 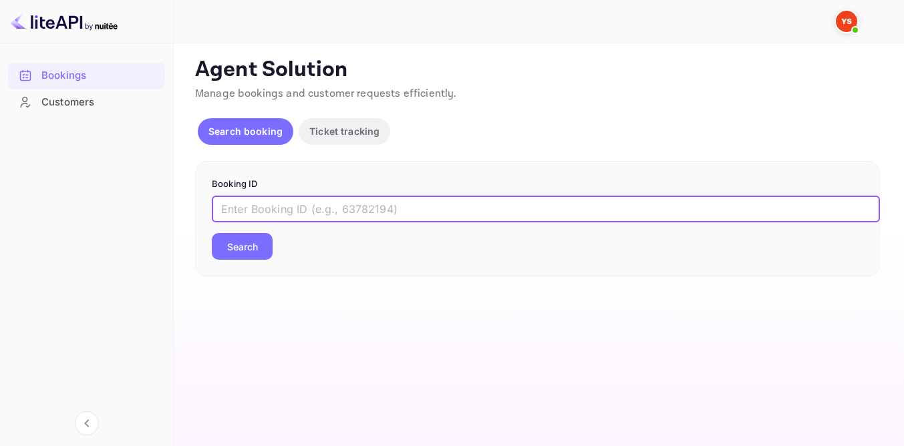 What do you see at coordinates (64, 21) in the screenshot?
I see `img: LiteAPI logo` at bounding box center [64, 21].